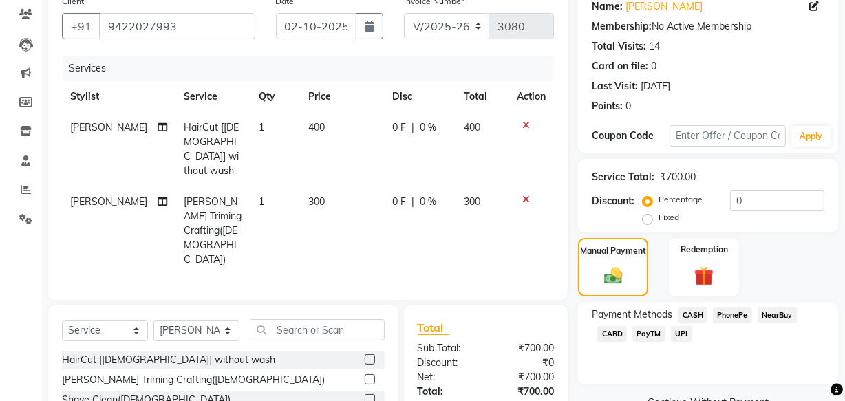 Image resolution: width=845 pixels, height=401 pixels. What do you see at coordinates (317, 329) in the screenshot?
I see `input: Search or Scan` at bounding box center [317, 329].